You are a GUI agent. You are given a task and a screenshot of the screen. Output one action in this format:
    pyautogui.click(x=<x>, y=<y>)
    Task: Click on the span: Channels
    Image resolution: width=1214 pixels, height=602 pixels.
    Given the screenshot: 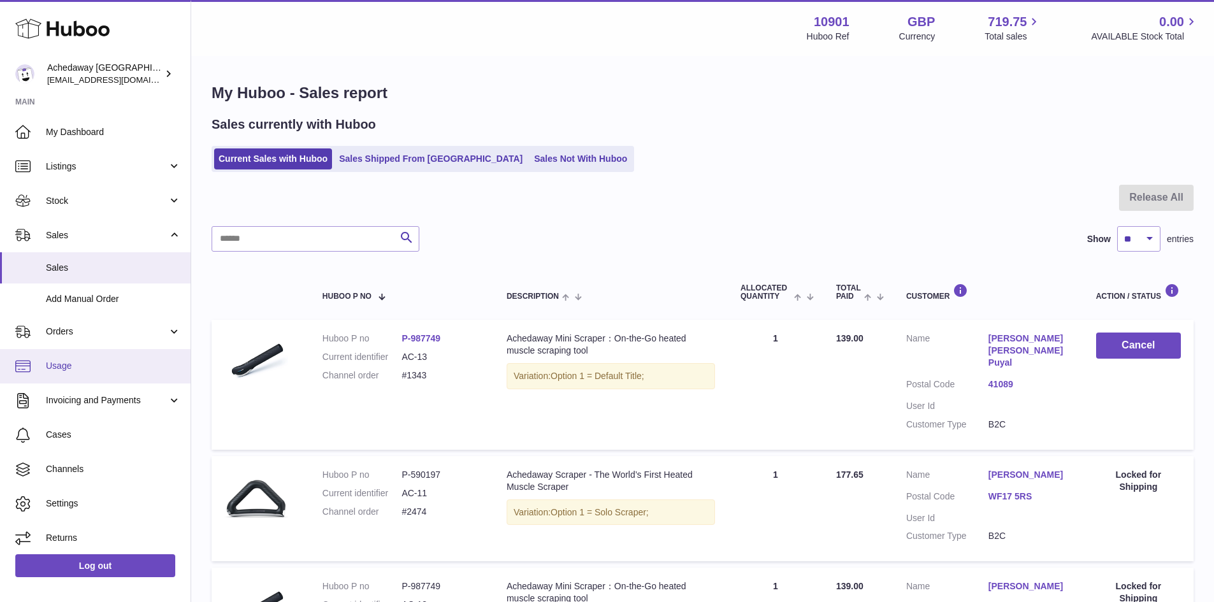 What is the action you would take?
    pyautogui.click(x=113, y=469)
    